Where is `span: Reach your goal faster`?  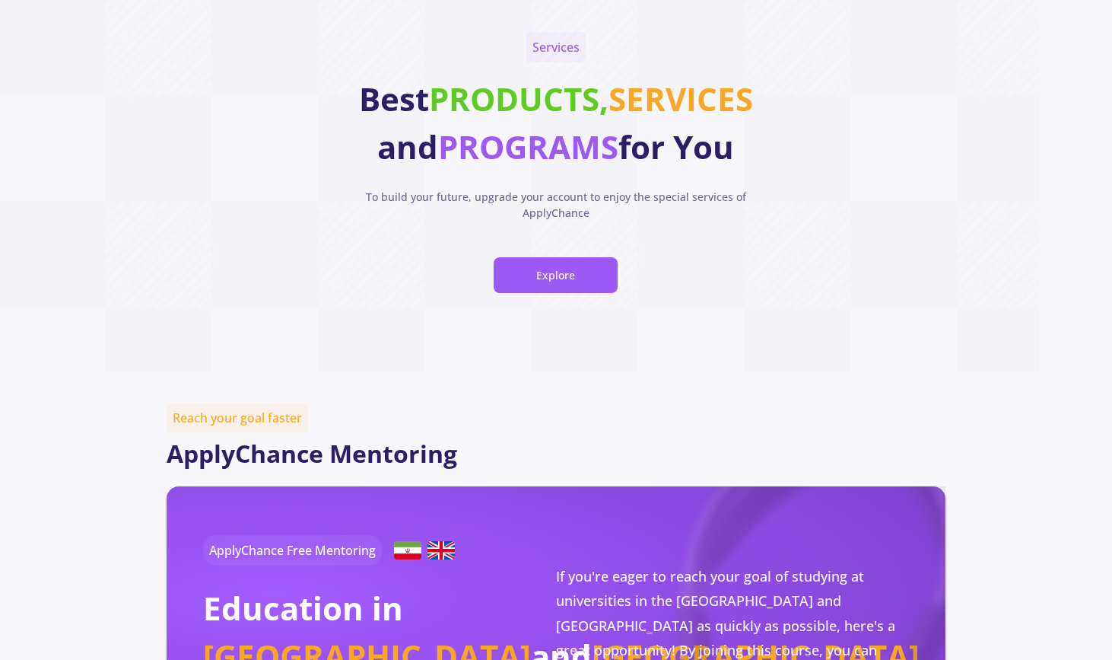 span: Reach your goal faster is located at coordinates (237, 418).